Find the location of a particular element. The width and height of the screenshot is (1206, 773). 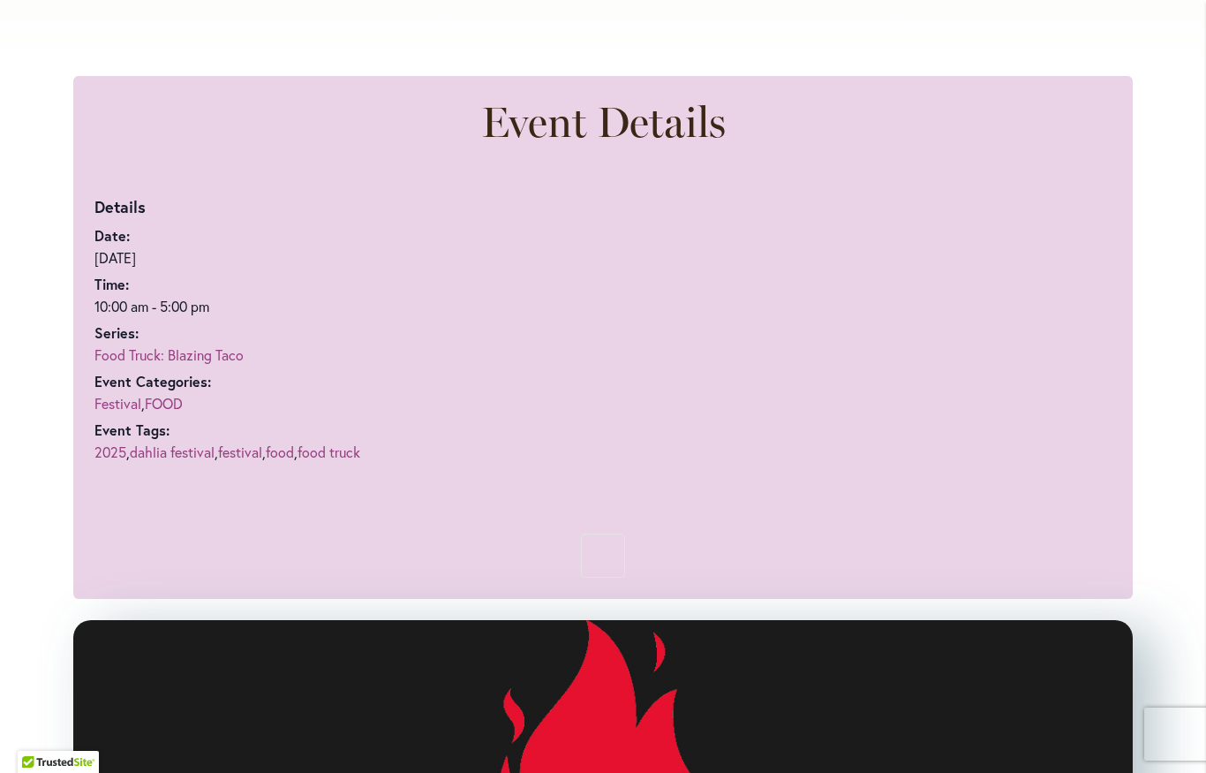

dt: Time: is located at coordinates (252, 284).